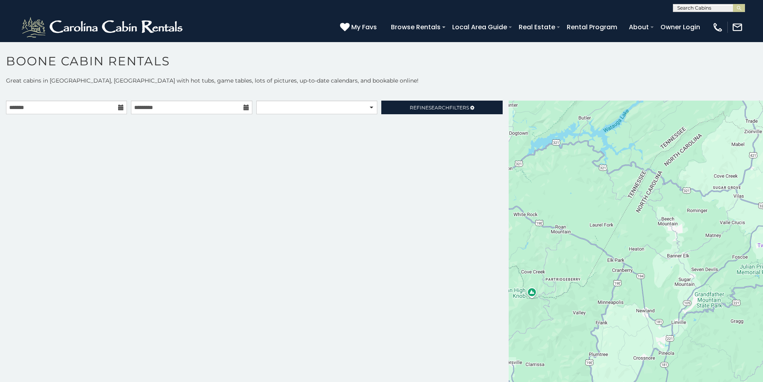  Describe the element at coordinates (364, 27) in the screenshot. I see `span: My Favs` at that location.